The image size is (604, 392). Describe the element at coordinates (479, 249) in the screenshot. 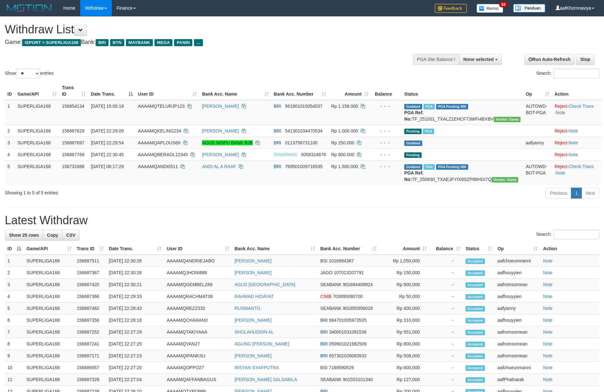

I see `th: Status: activate to sort column ascending` at that location.